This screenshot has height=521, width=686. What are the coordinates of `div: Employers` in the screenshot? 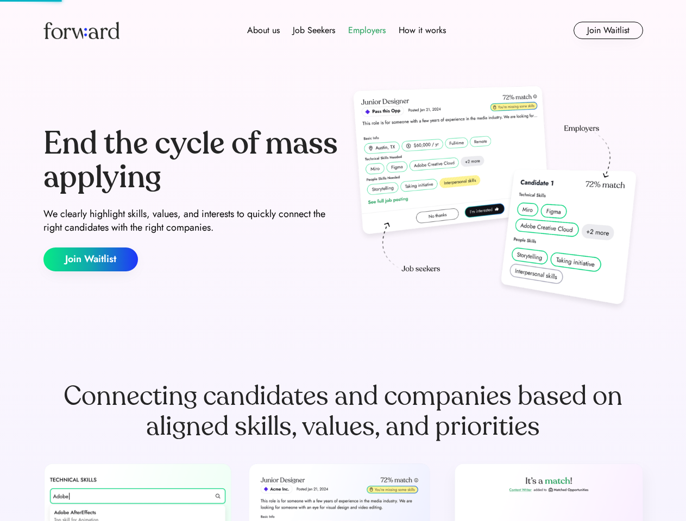 It's located at (367, 30).